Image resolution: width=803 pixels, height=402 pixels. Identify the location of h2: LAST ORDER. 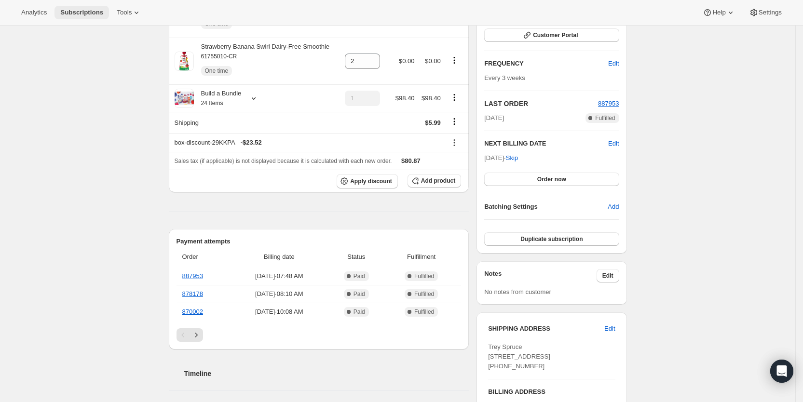
(541, 104).